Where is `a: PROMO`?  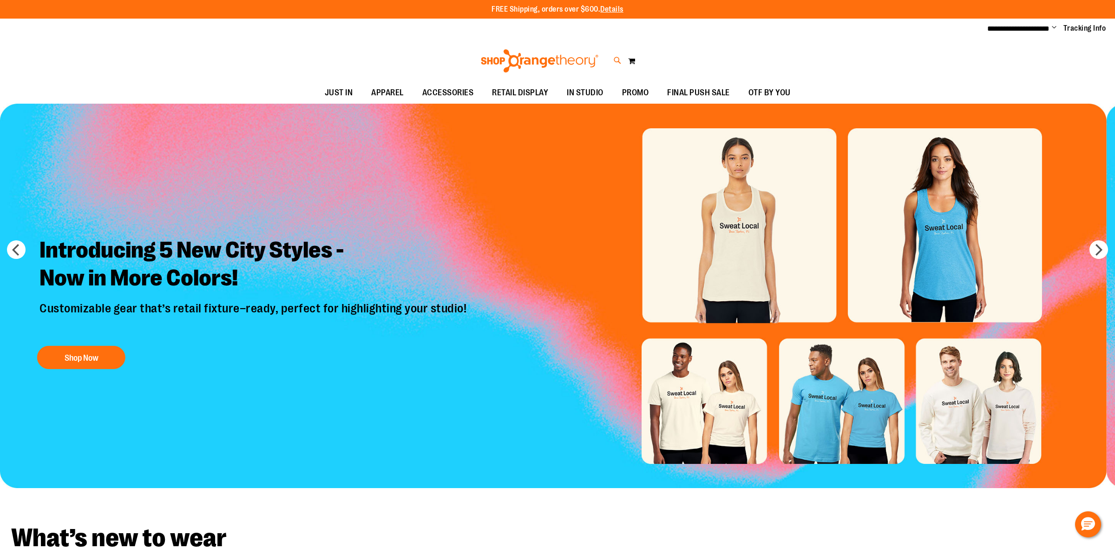 a: PROMO is located at coordinates (636, 93).